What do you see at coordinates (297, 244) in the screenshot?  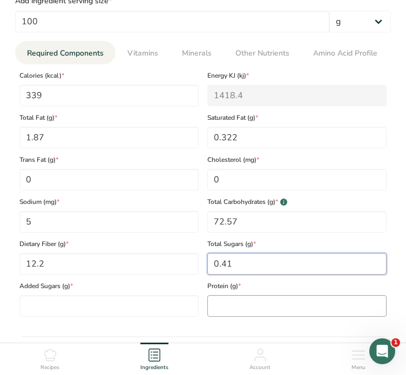 I see `span: Total Sugars (g)` at bounding box center [297, 244].